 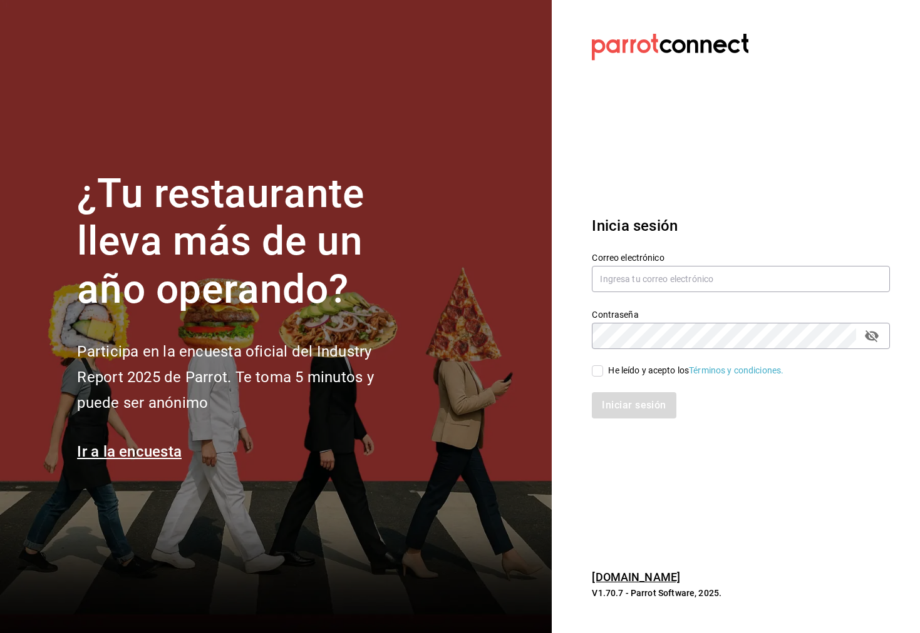 What do you see at coordinates (246, 242) in the screenshot?
I see `h1: ¿Tu restaurante lleva más de un año operando?` at bounding box center [246, 242].